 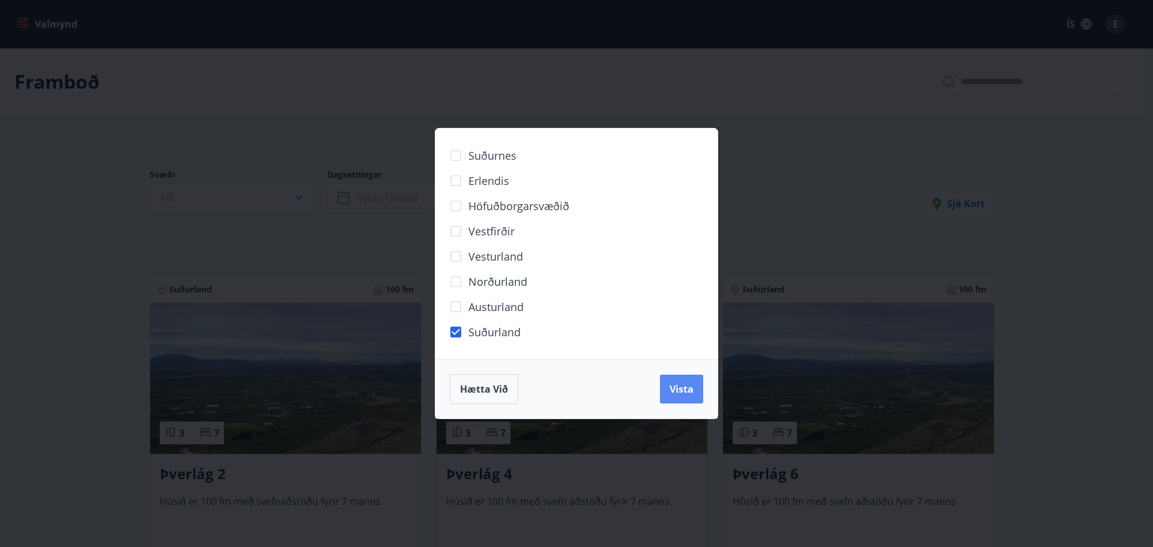 I want to click on span: Vestfirðir, so click(x=491, y=231).